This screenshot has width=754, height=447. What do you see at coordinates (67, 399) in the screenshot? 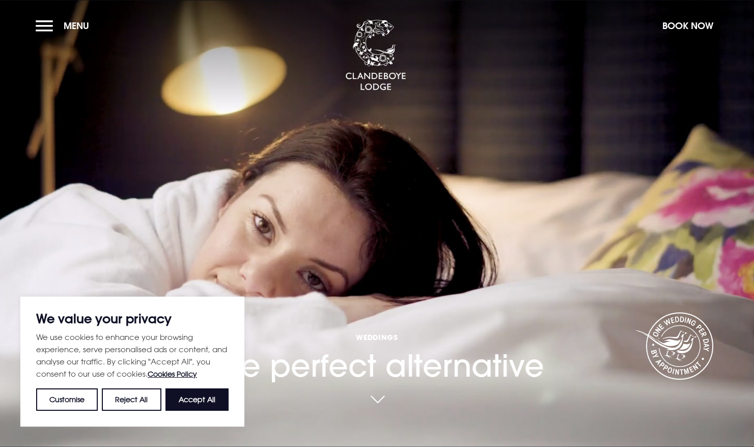
I see `button: Customise` at bounding box center [67, 399].